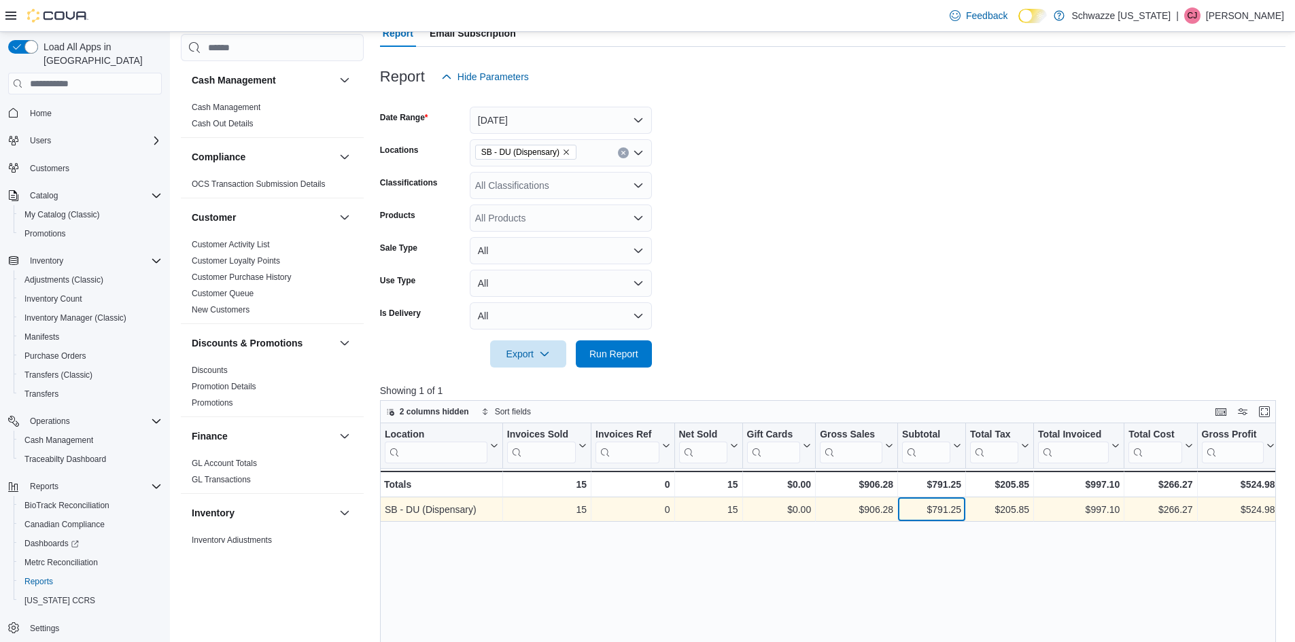  Describe the element at coordinates (220, 310) in the screenshot. I see `a: New Customers` at that location.